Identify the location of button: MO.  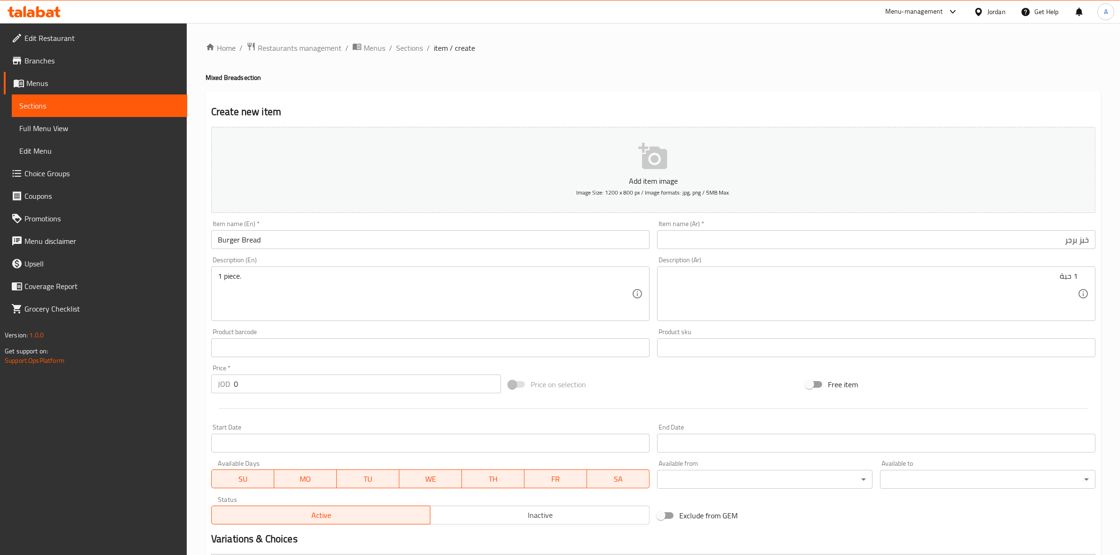
(305, 479).